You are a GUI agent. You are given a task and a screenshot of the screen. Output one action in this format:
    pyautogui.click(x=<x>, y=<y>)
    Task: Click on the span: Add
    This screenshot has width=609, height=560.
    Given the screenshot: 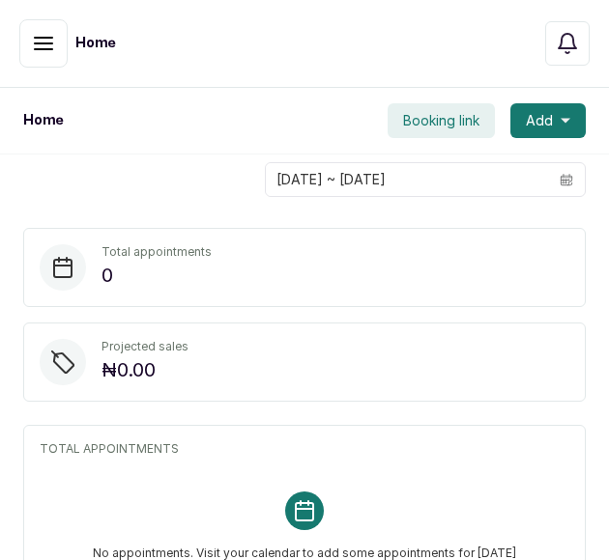 What is the action you would take?
    pyautogui.click(x=539, y=121)
    